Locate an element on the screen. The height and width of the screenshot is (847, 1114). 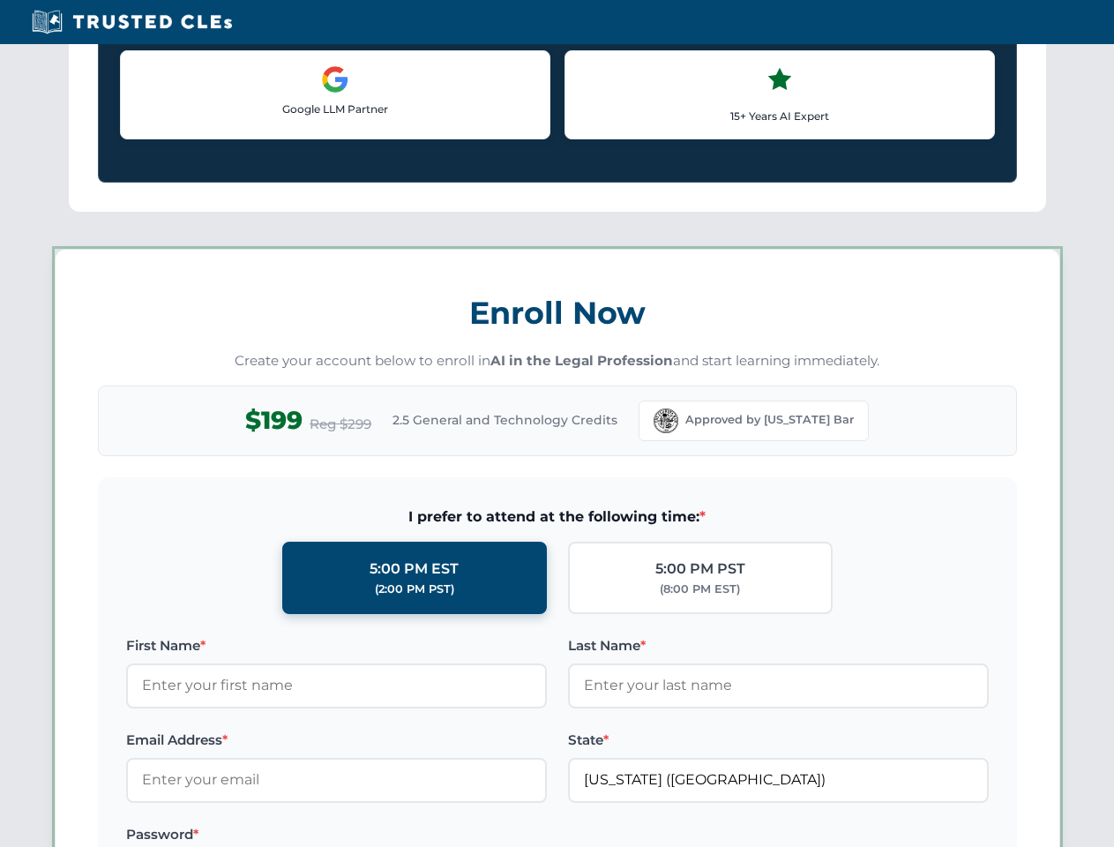
span: $199 is located at coordinates (274, 420).